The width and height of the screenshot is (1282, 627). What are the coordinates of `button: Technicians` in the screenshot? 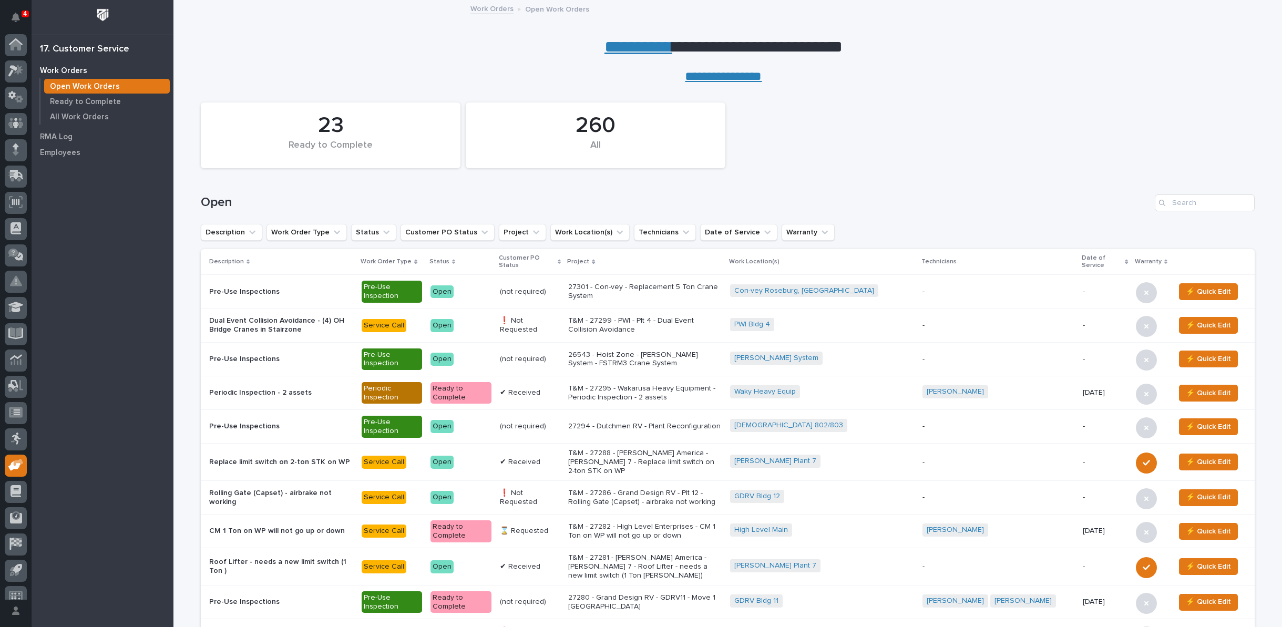 It's located at (665, 232).